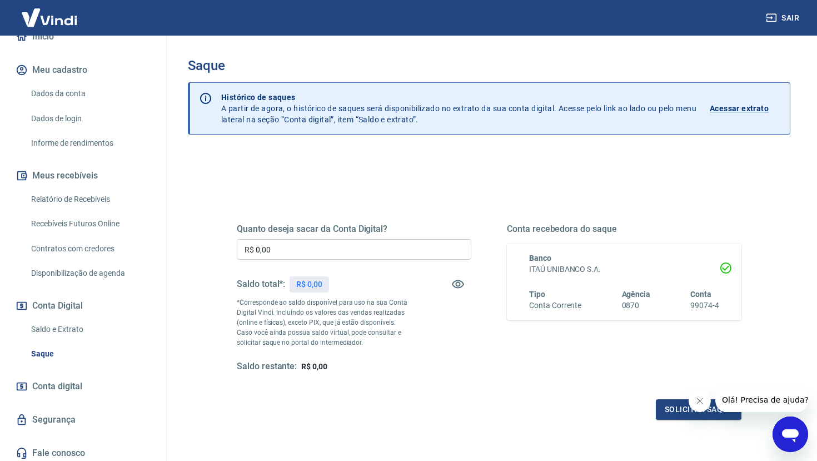  Describe the element at coordinates (458, 97) in the screenshot. I see `p: Histórico de saques` at that location.